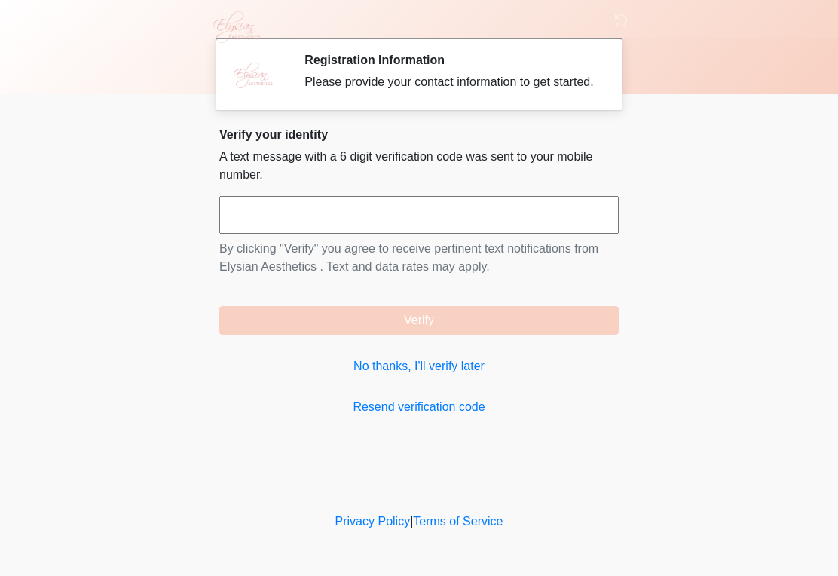 Image resolution: width=838 pixels, height=576 pixels. Describe the element at coordinates (450, 82) in the screenshot. I see `div: Please provide your contact information to get started.` at that location.